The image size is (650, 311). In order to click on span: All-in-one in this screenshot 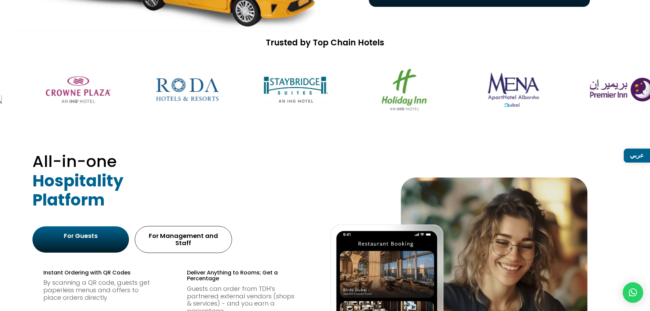, I will do `click(74, 161)`.